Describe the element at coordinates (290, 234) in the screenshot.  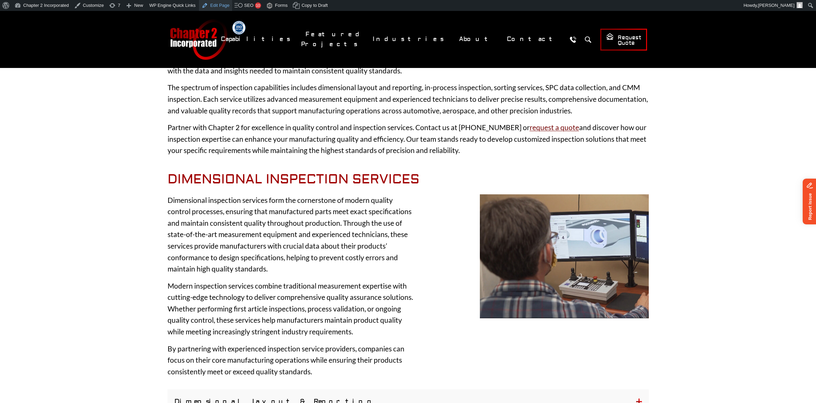
I see `p: Dimensional inspection services form the cornerstone of modern quality control processes, ensurin...` at that location.